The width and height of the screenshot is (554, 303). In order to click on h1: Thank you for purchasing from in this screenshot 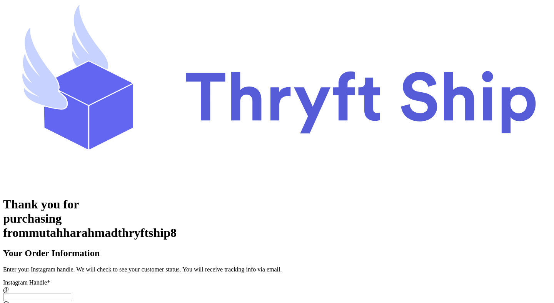, I will do `click(277, 219)`.